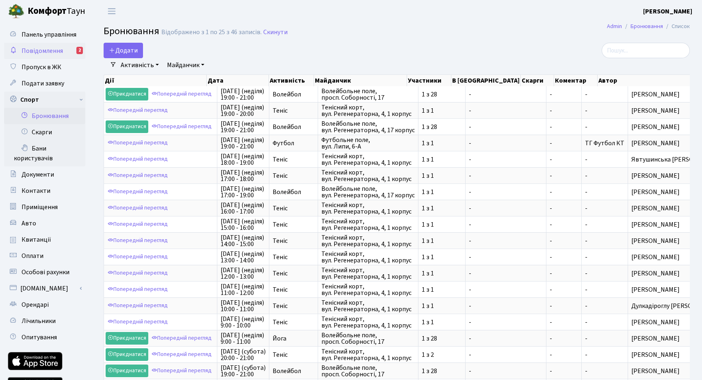 This screenshot has width=702, height=380. Describe the element at coordinates (293, 143) in the screenshot. I see `span: Футбол` at that location.